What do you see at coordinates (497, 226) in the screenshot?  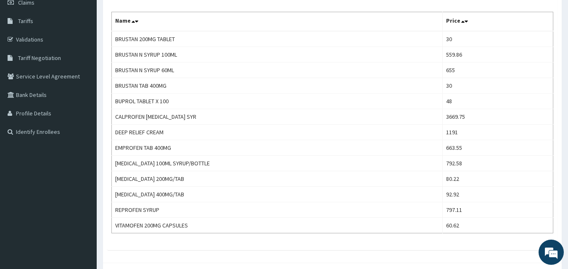 I see `td: 60.62` at bounding box center [497, 226].